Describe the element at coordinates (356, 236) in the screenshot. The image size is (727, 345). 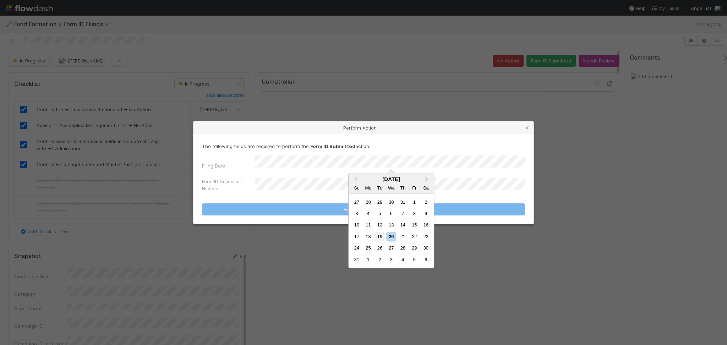
I see `div: Choose Sunday, August 17th, 2025` at that location.